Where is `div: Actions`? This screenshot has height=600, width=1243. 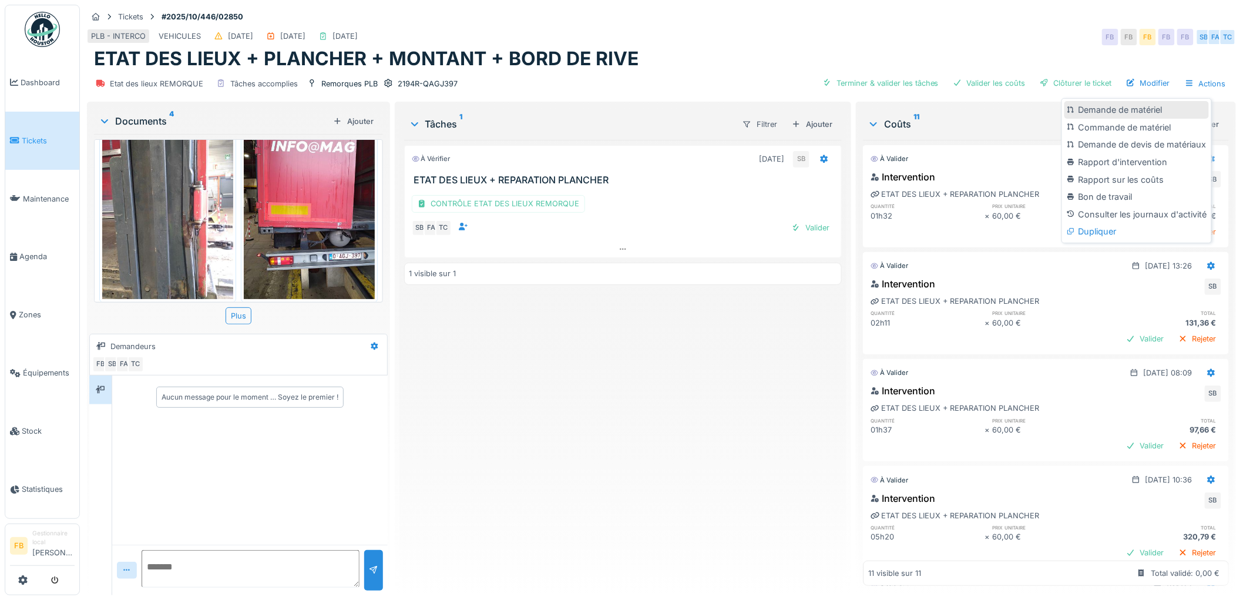 div: Actions is located at coordinates (1206, 83).